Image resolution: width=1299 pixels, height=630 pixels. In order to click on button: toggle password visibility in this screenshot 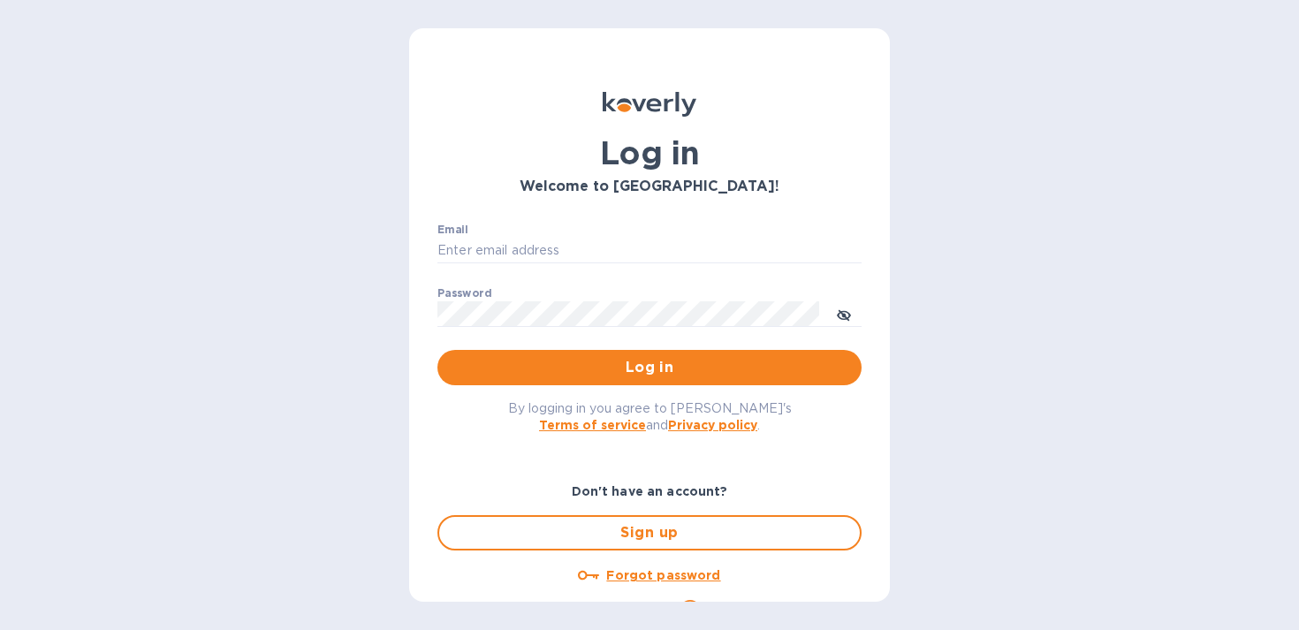, I will do `click(844, 314)`.